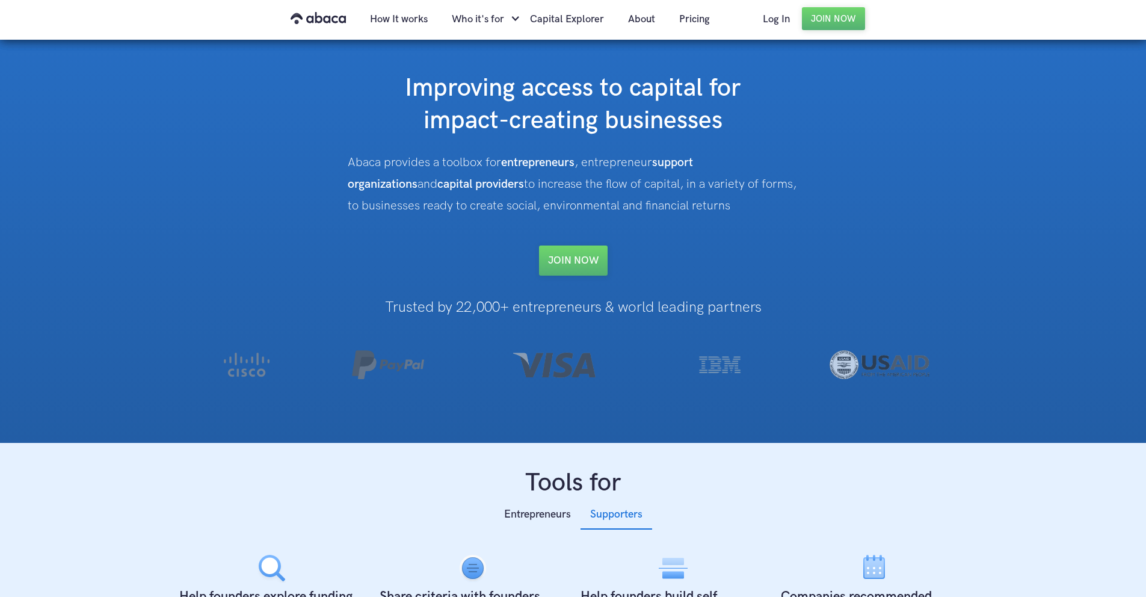 This screenshot has width=1146, height=597. Describe the element at coordinates (574, 184) in the screenshot. I see `div: Abaca provides a toolbox for , entrepreneur and to increase the flow of capital, in a variety of ...` at that location.